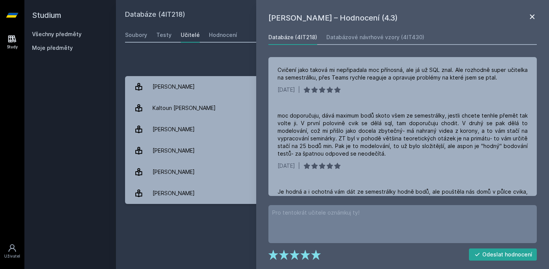 The height and width of the screenshot is (269, 549). What do you see at coordinates (164, 35) in the screenshot?
I see `div: Testy` at bounding box center [164, 35].